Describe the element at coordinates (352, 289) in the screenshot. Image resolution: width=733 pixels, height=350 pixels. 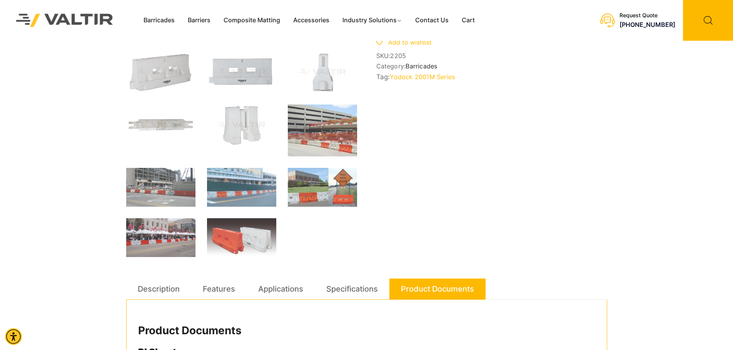
I see `a: Specifications` at that location.